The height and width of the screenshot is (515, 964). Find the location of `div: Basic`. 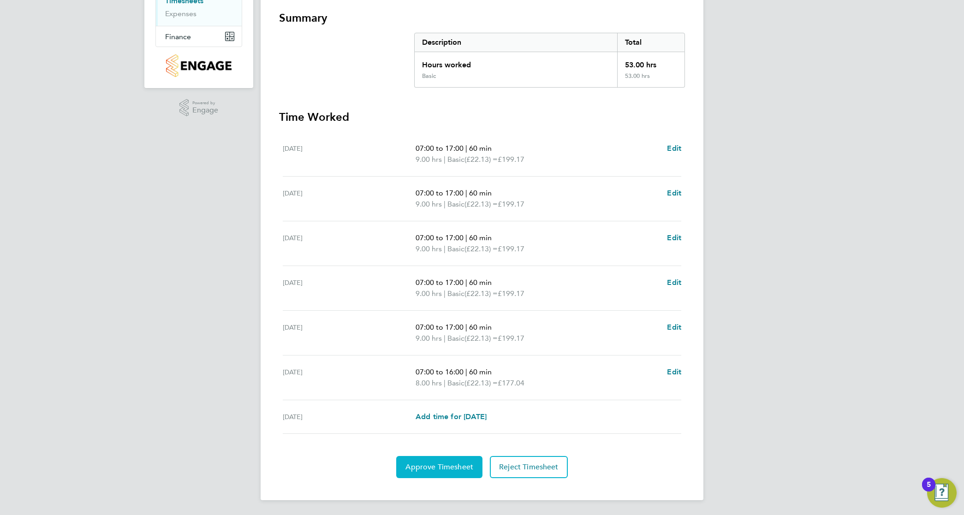

div: Basic is located at coordinates (429, 76).